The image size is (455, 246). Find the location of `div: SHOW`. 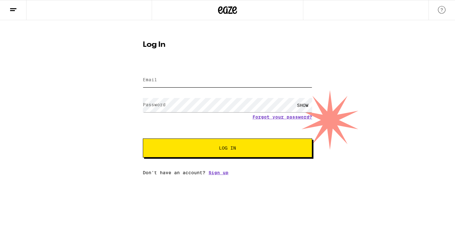

div: SHOW is located at coordinates (303, 105).